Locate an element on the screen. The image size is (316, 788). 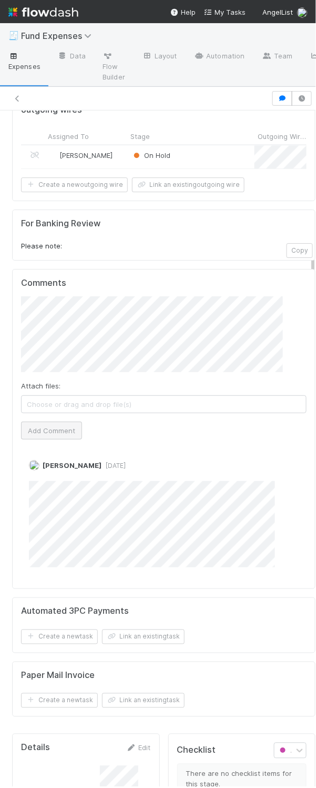
img: avatar_3ada3d7a-7184-472b-a6ff-1830e1bb1afd.png is located at coordinates (54, 155).